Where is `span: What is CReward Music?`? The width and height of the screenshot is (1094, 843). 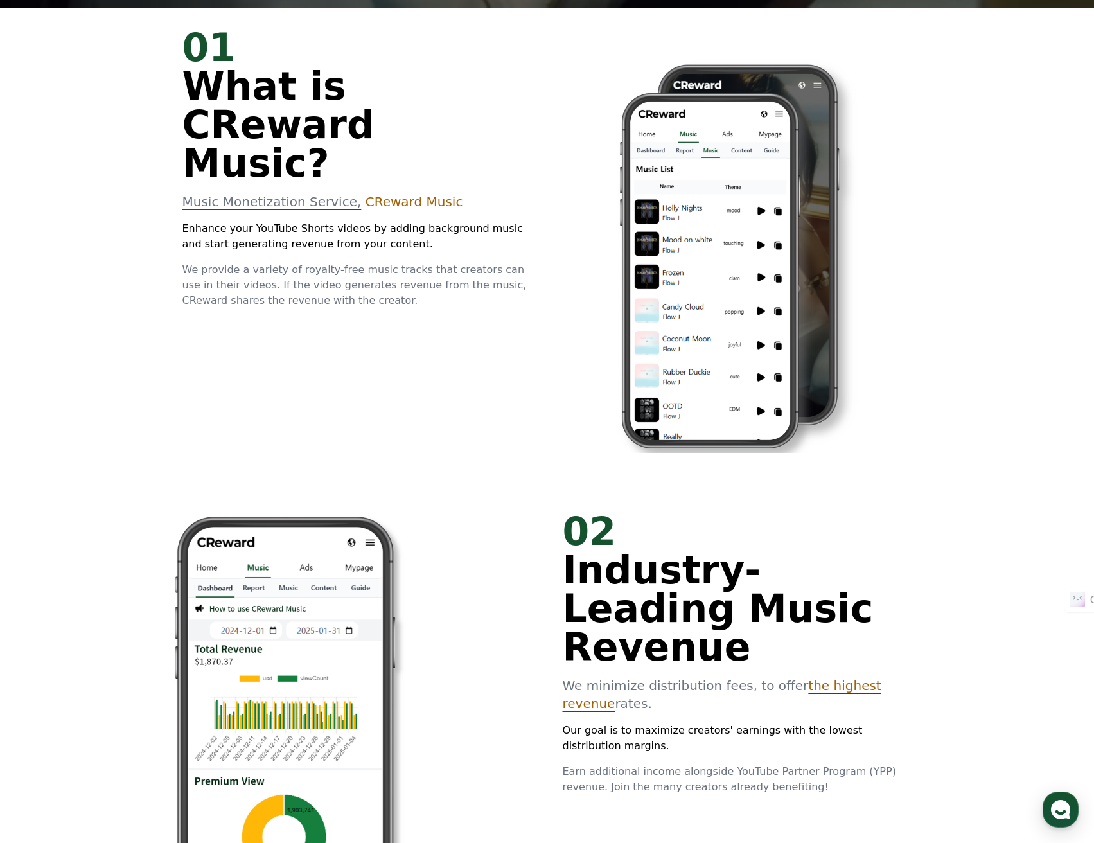
span: What is CReward Music? is located at coordinates (278, 125).